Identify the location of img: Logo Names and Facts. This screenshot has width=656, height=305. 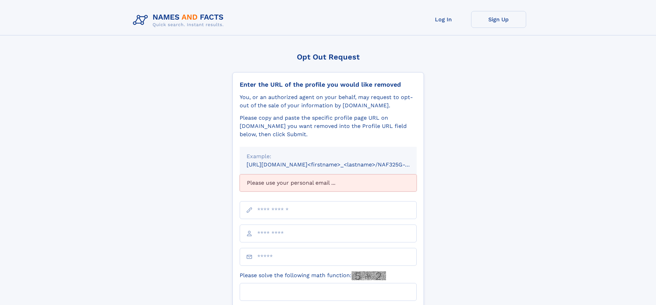
(180, 20).